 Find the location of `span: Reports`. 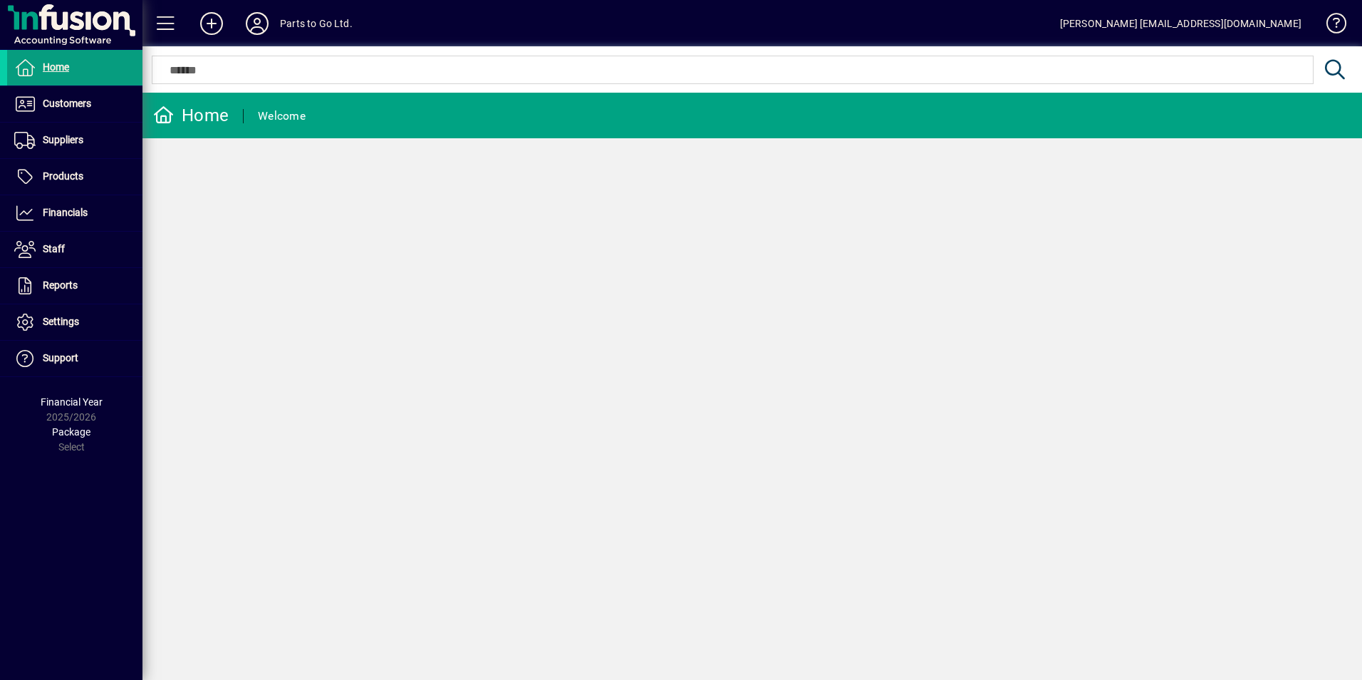

span: Reports is located at coordinates (60, 285).